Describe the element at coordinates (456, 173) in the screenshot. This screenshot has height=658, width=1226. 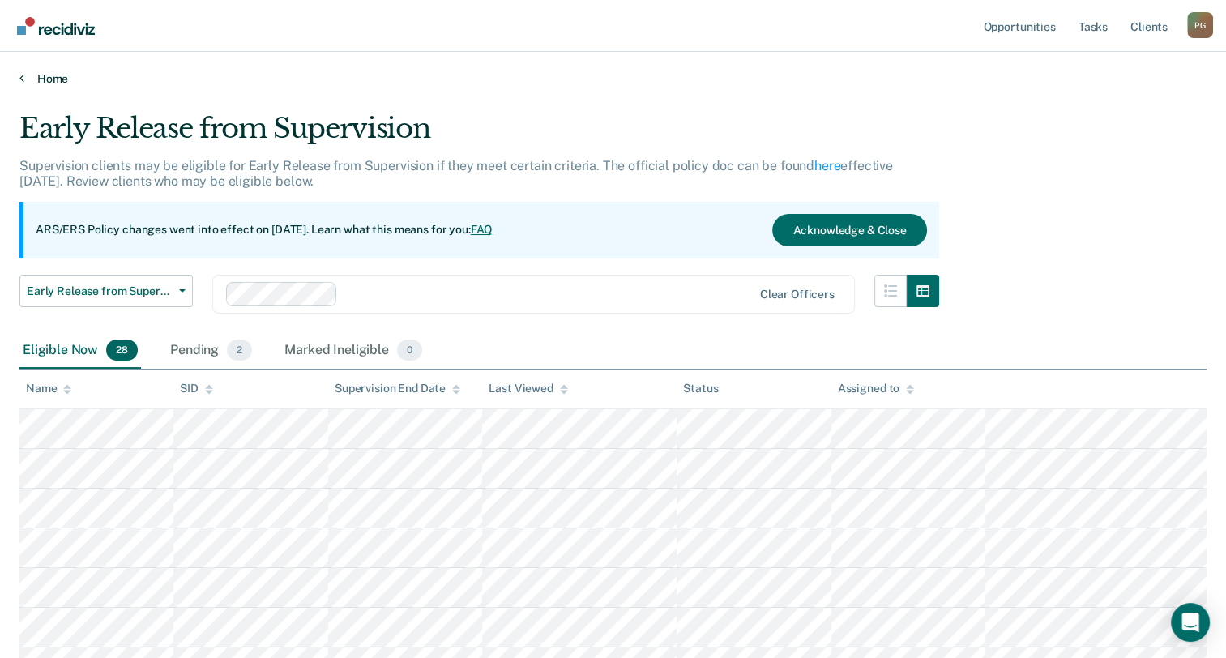
I see `p: Supervision clients may be eligible for Early Release from Supervision if they meet certain crite...` at that location.